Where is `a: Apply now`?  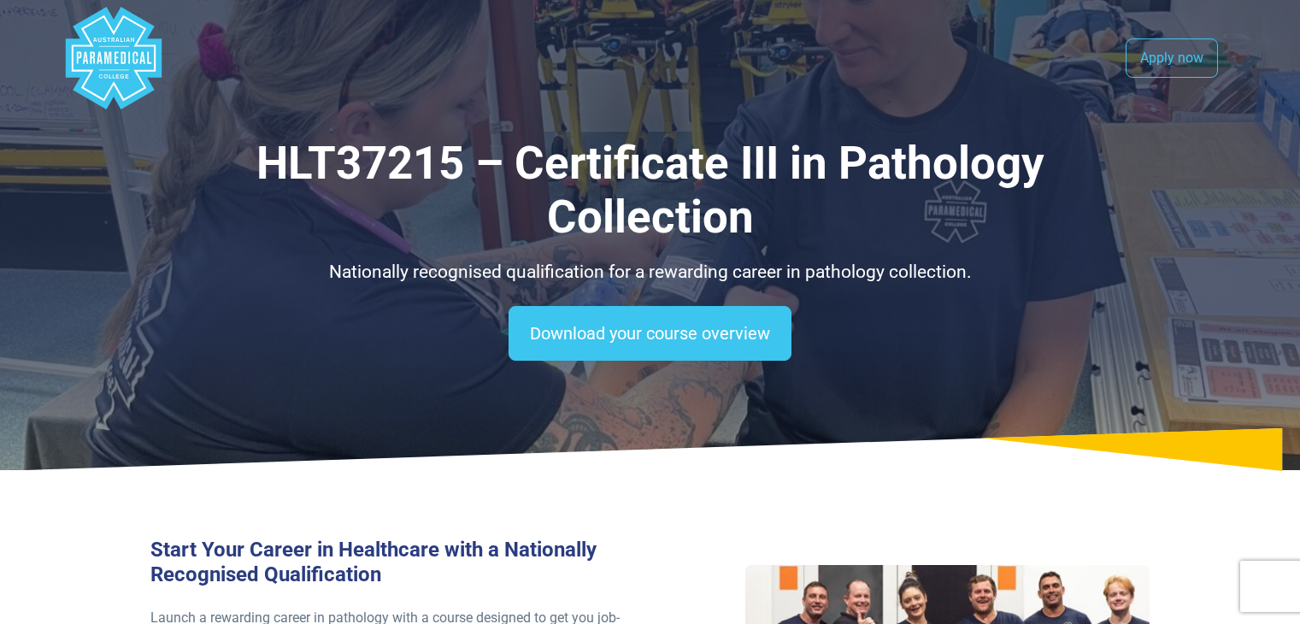
a: Apply now is located at coordinates (1172, 58).